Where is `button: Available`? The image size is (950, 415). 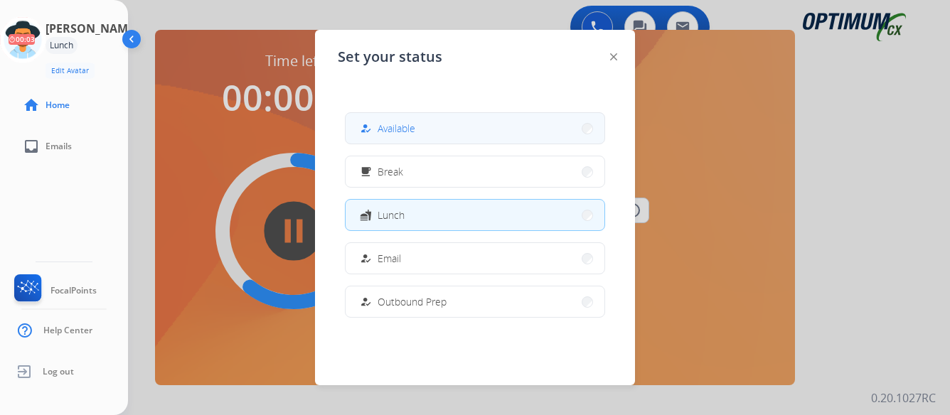 button: Available is located at coordinates (475, 128).